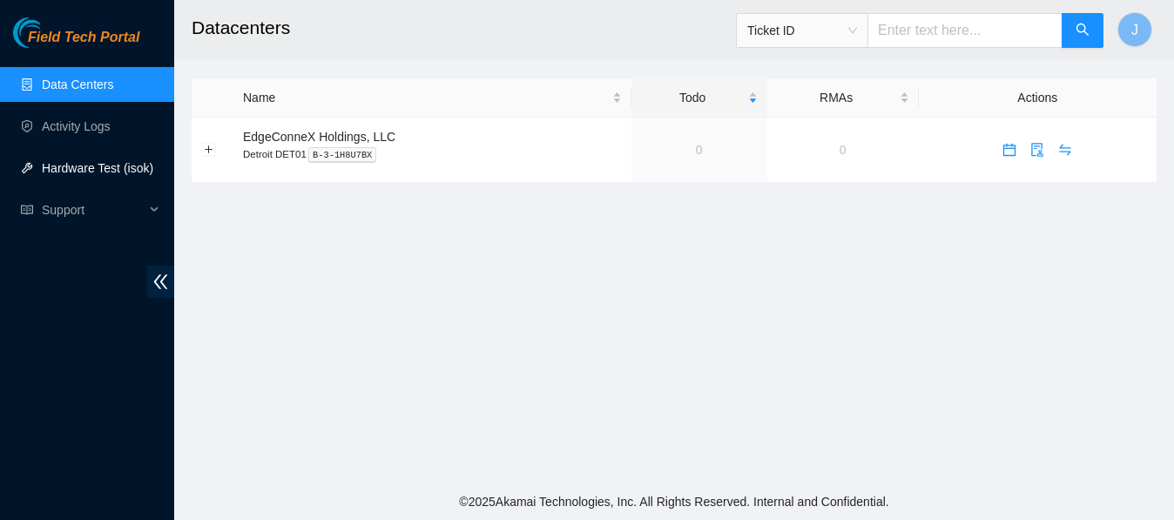  What do you see at coordinates (965, 30) in the screenshot?
I see `input: Enter text here...` at bounding box center [965, 30].